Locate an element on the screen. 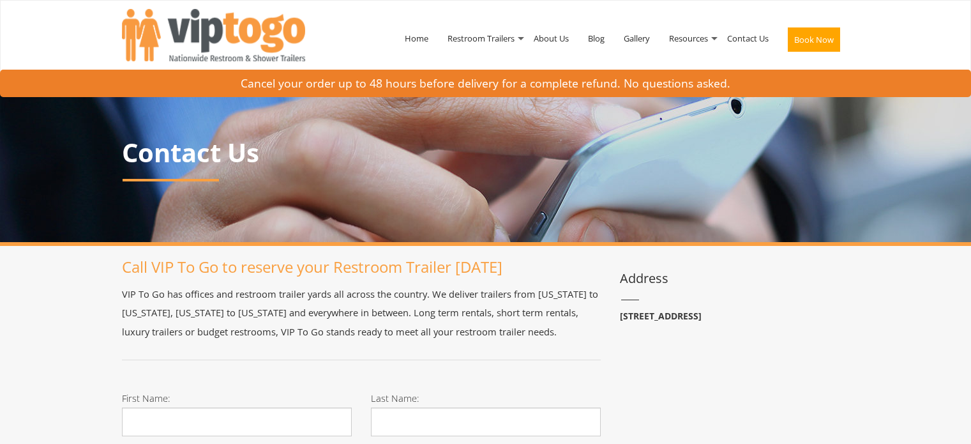 This screenshot has height=444, width=971. a: Resources is located at coordinates (688, 38).